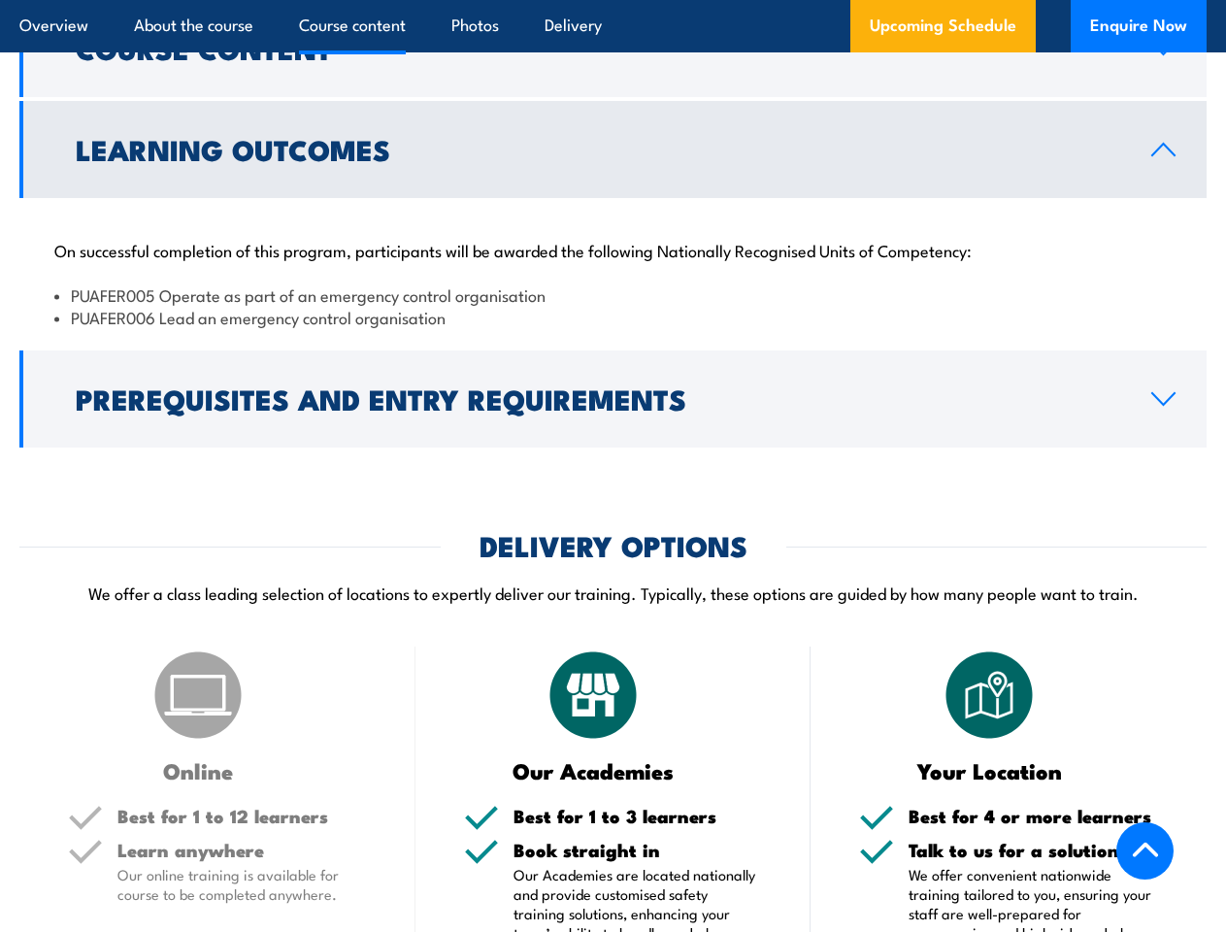  Describe the element at coordinates (989, 770) in the screenshot. I see `h3: Your Location` at that location.